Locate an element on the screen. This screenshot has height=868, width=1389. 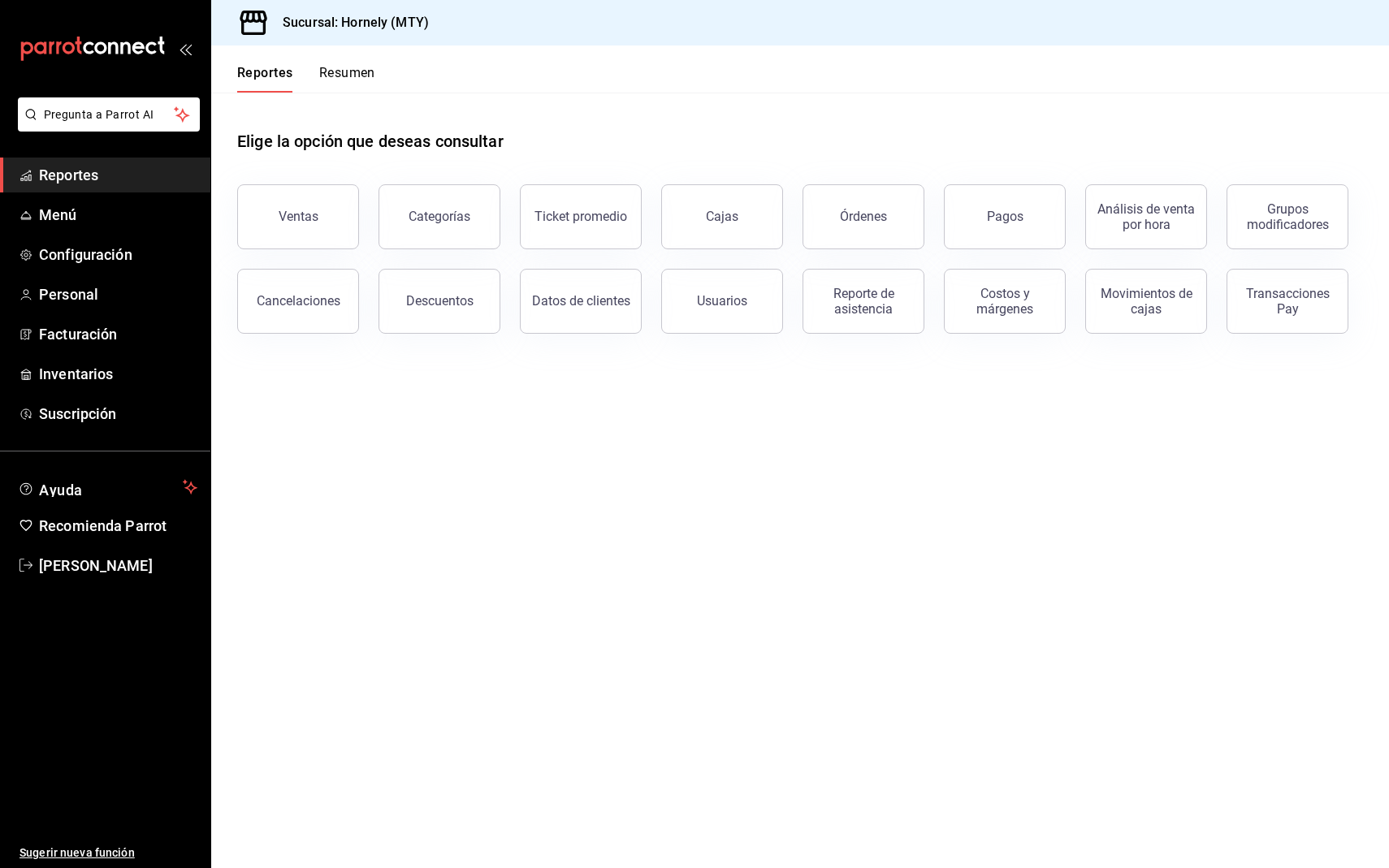
button: Ventas is located at coordinates (298, 217).